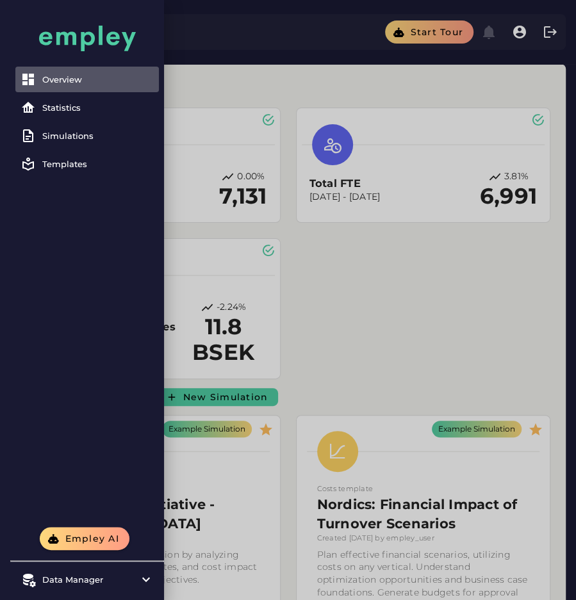  Describe the element at coordinates (98, 79) in the screenshot. I see `div: Overview` at that location.